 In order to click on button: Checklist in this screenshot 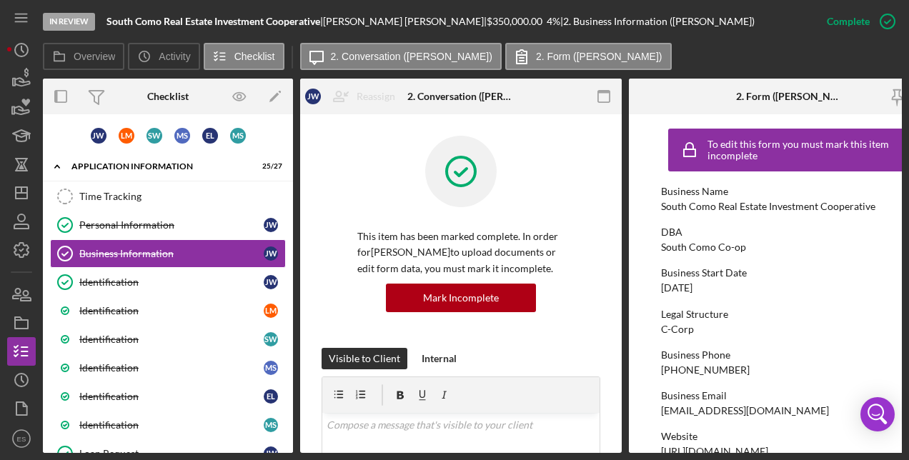, I will do `click(244, 56)`.